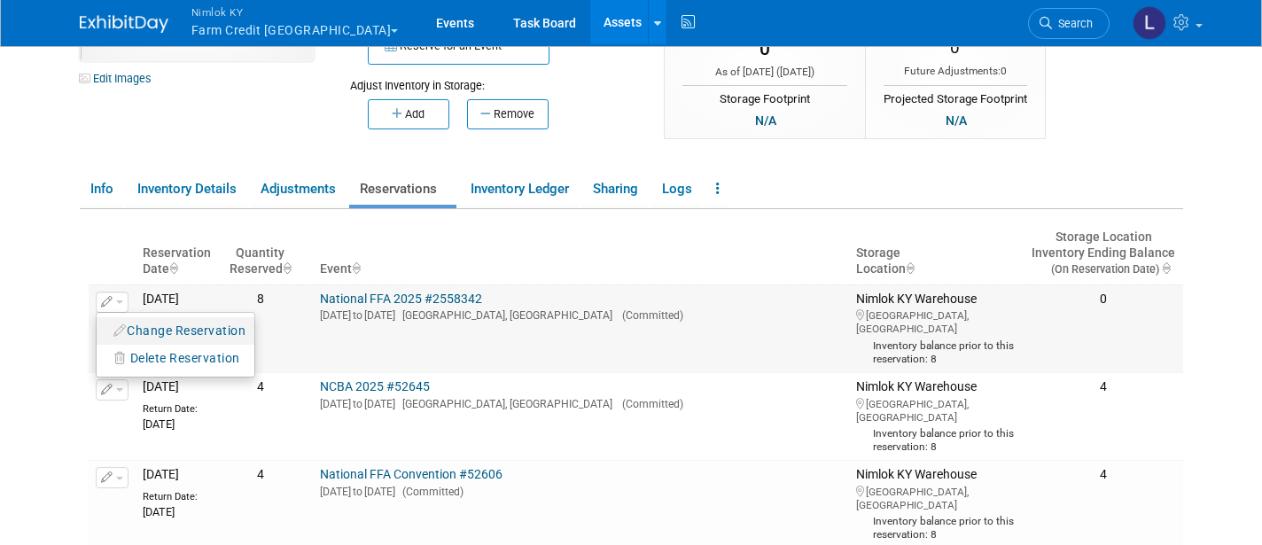  What do you see at coordinates (508, 114) in the screenshot?
I see `button: Remove` at bounding box center [508, 114].